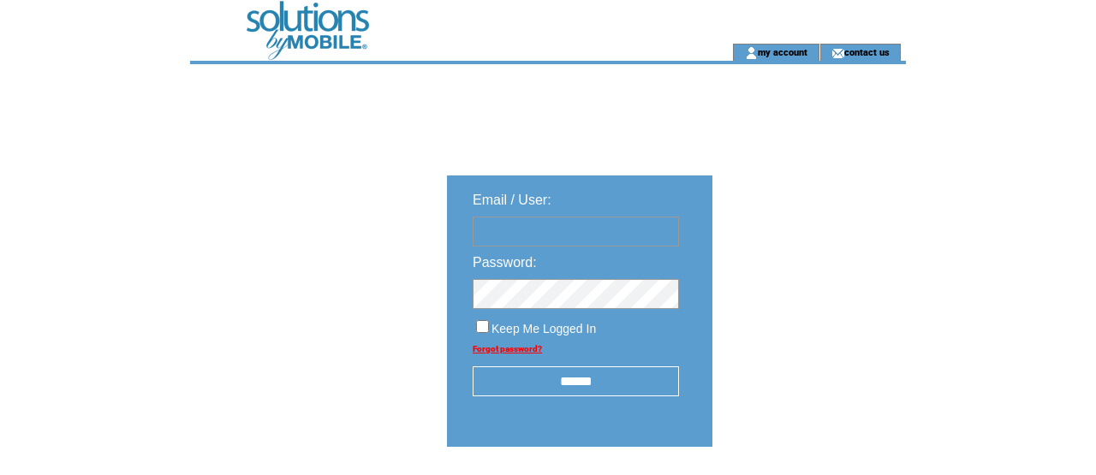  Describe the element at coordinates (507, 349) in the screenshot. I see `a: Forgot password?` at that location.